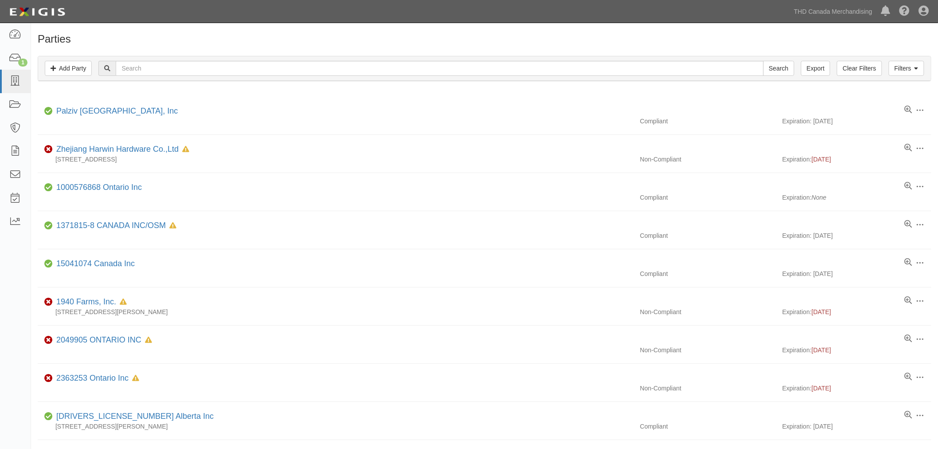 Image resolution: width=938 pixels, height=449 pixels. What do you see at coordinates (123, 302) in the screenshot?
I see `i: In Default since 12/18/2023` at bounding box center [123, 302].